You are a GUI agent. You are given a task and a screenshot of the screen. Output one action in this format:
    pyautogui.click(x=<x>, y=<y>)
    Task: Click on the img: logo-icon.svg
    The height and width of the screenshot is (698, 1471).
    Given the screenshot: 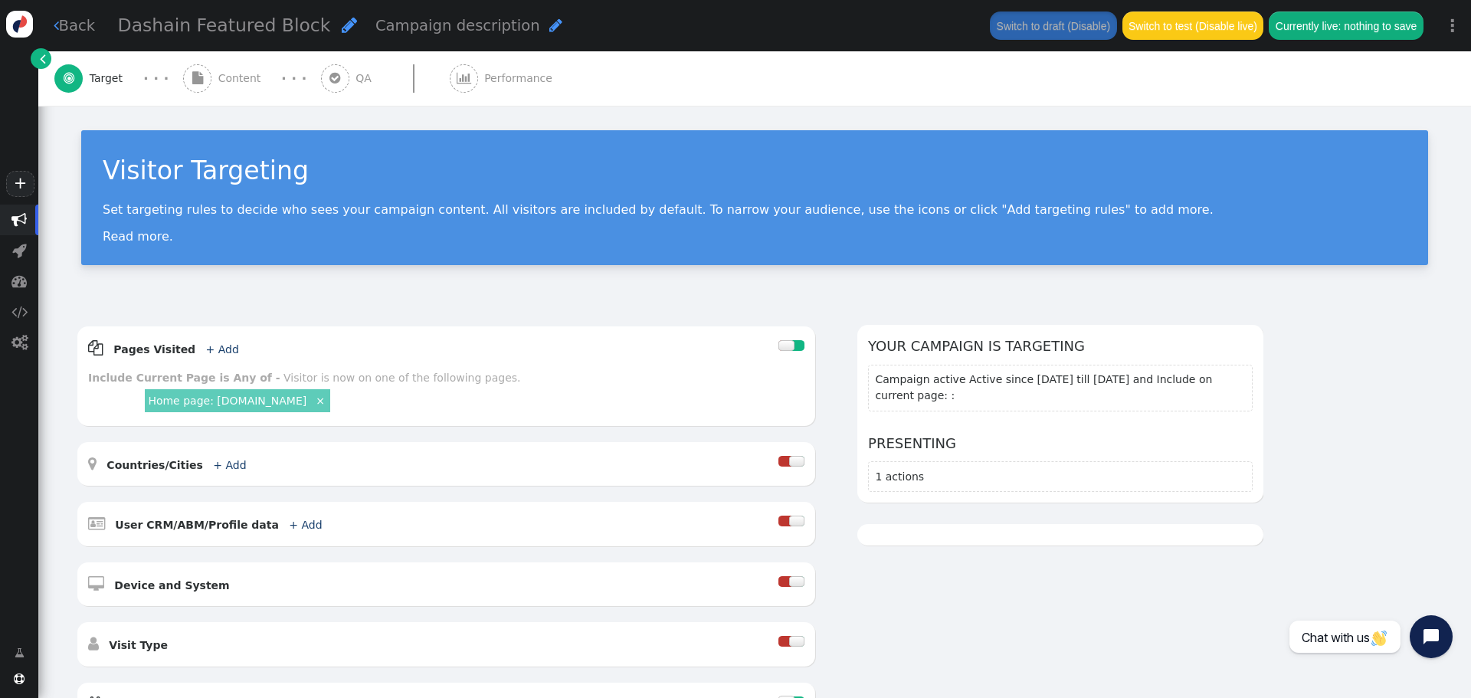 What is the action you would take?
    pyautogui.click(x=19, y=24)
    